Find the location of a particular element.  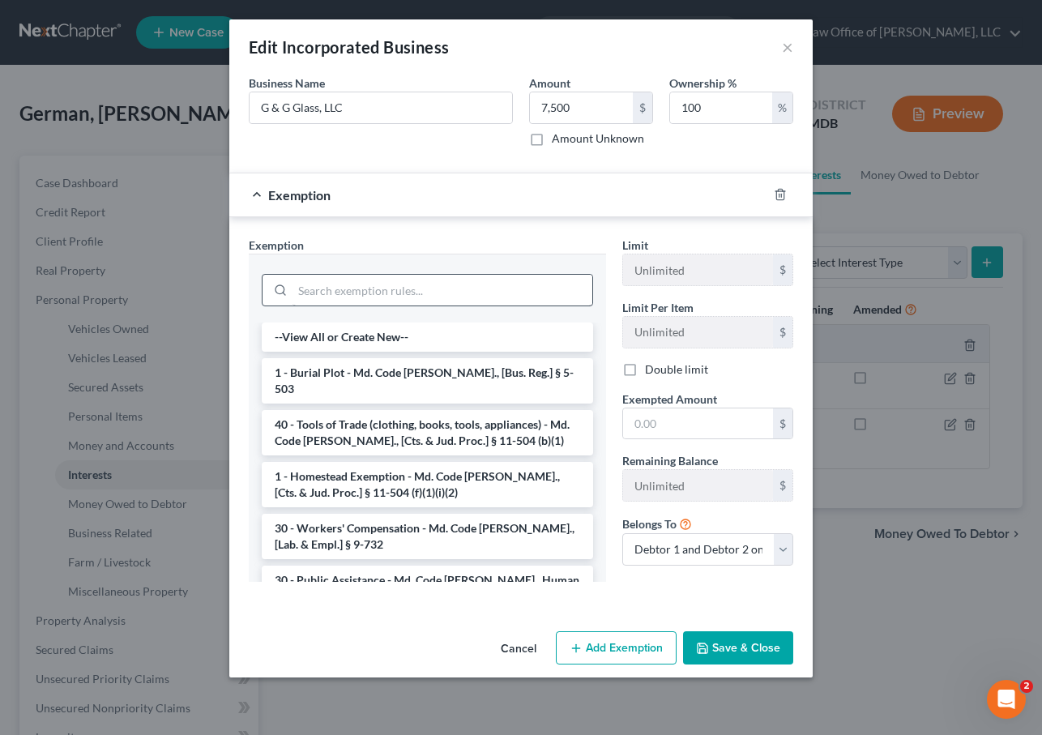

span: Exempted Amount is located at coordinates (669, 399).